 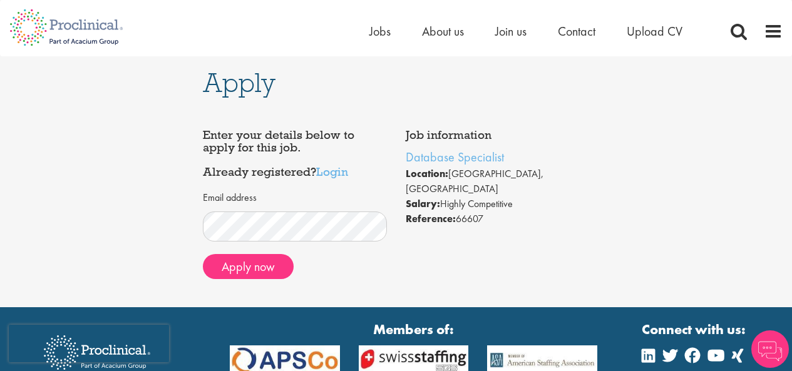 I want to click on button: Apply now, so click(x=248, y=267).